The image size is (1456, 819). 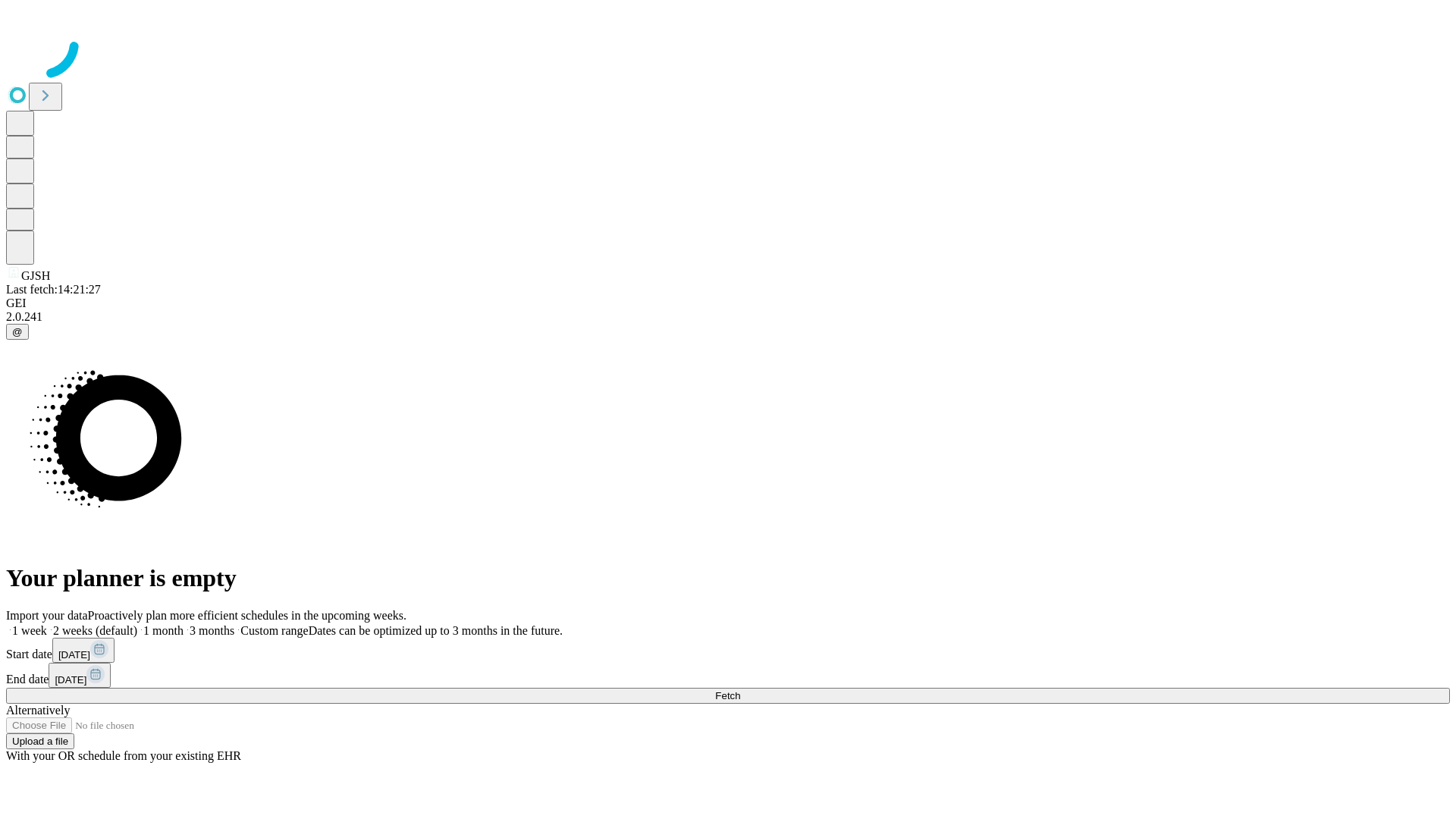 I want to click on span: 3 months, so click(x=212, y=630).